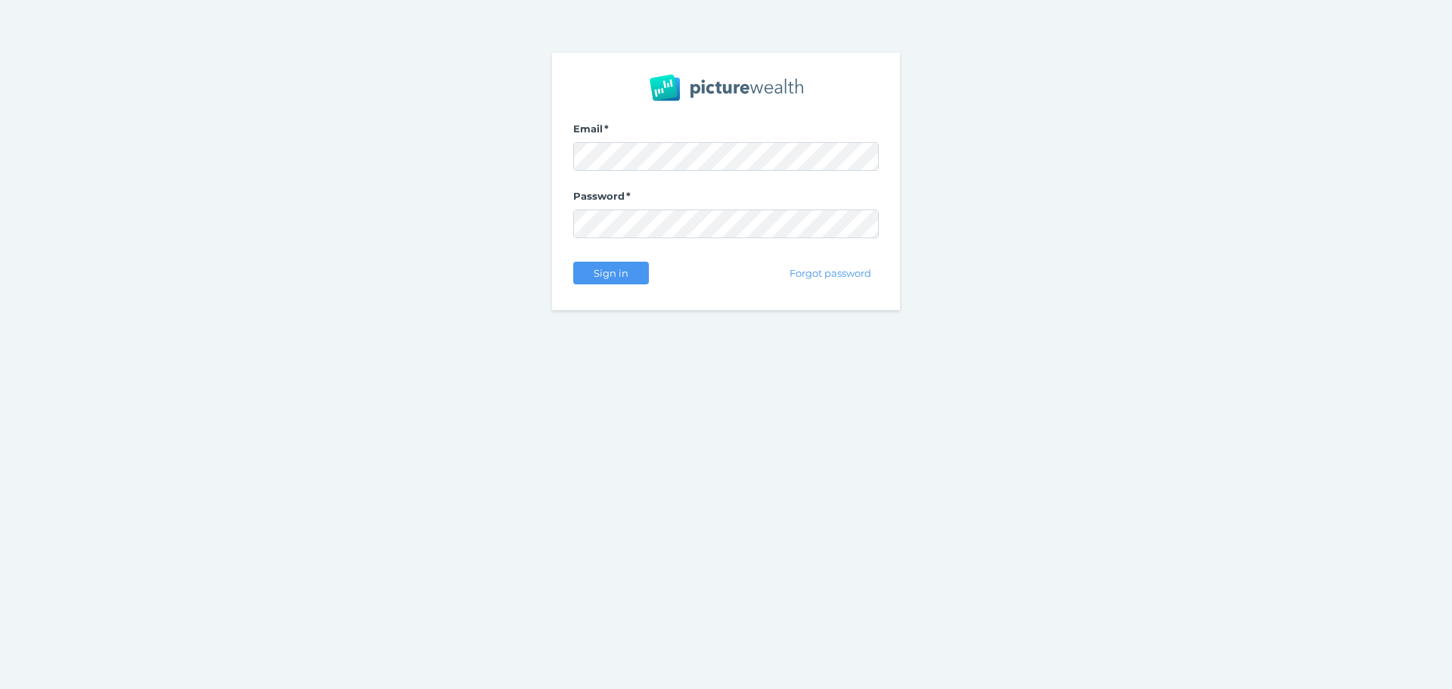 The height and width of the screenshot is (689, 1452). I want to click on label: Password, so click(726, 200).